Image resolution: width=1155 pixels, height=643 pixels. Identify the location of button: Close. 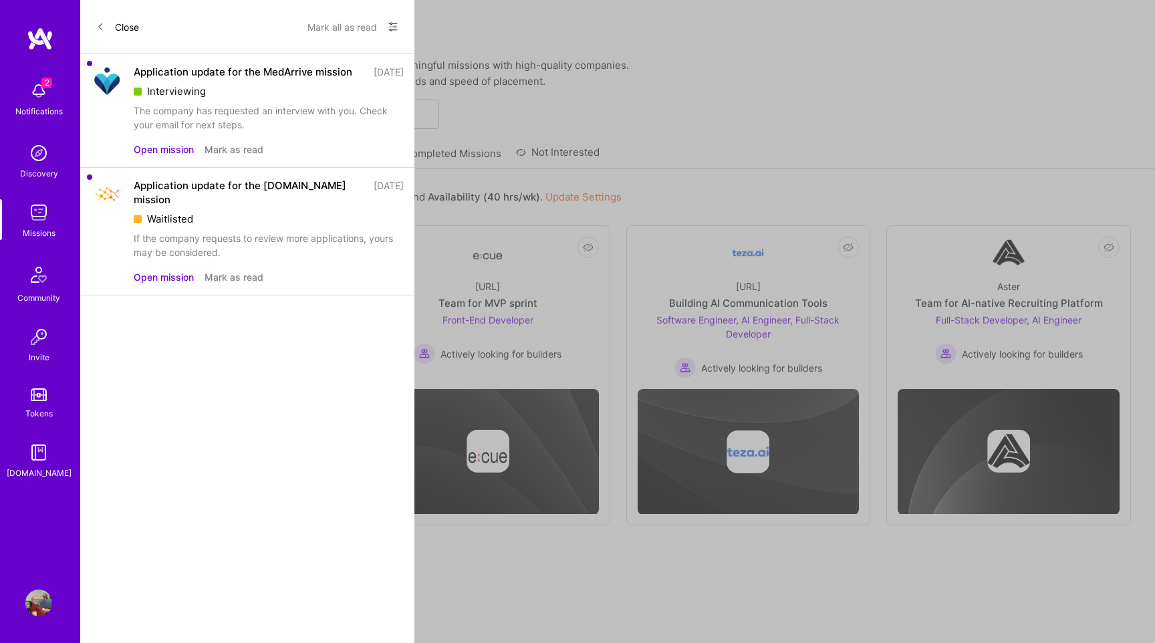
(118, 27).